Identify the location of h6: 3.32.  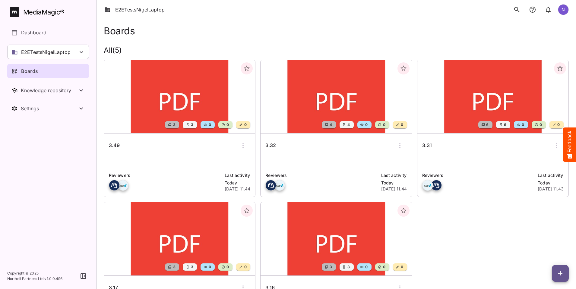
(270, 146).